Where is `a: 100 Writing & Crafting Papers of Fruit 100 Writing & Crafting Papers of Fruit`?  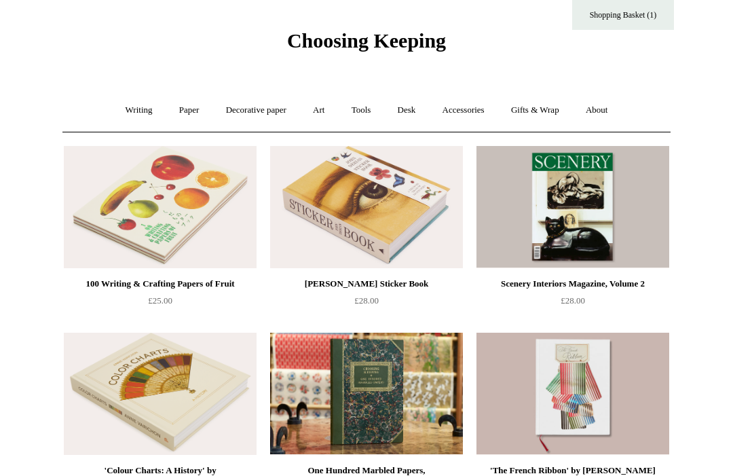 a: 100 Writing & Crafting Papers of Fruit 100 Writing & Crafting Papers of Fruit is located at coordinates (160, 207).